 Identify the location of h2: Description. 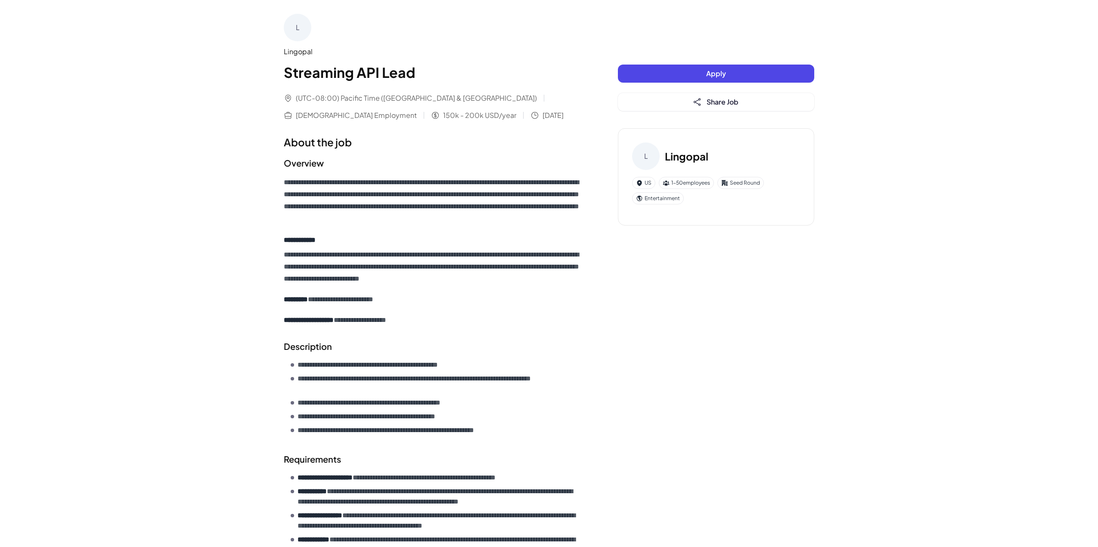
(433, 347).